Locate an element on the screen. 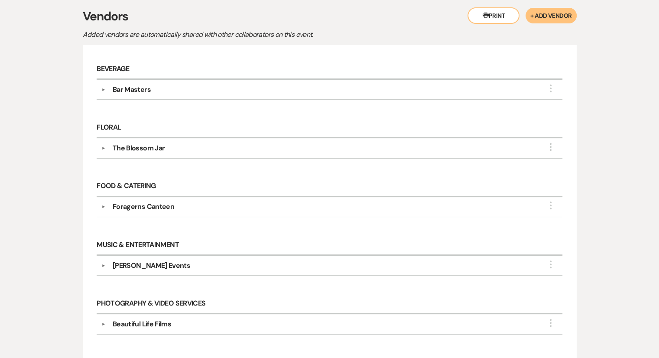 The width and height of the screenshot is (659, 358). h6: Floral is located at coordinates (329, 128).